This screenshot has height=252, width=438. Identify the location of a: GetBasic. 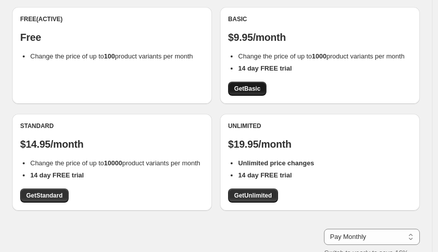
(247, 89).